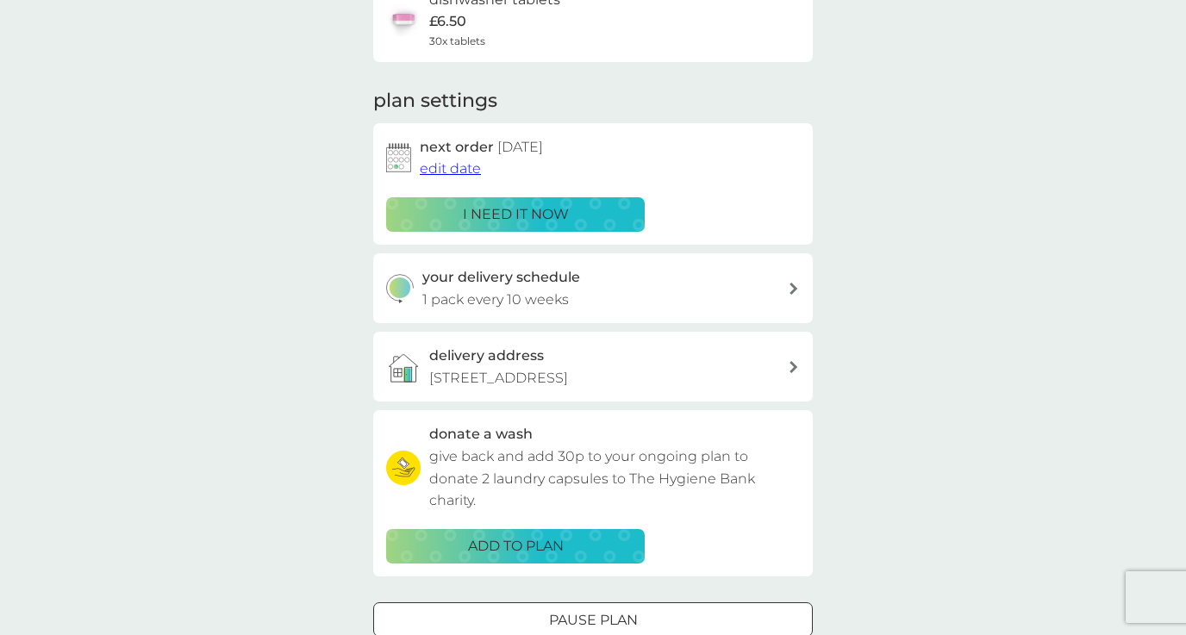 Image resolution: width=1186 pixels, height=635 pixels. I want to click on h2: plan settings, so click(435, 101).